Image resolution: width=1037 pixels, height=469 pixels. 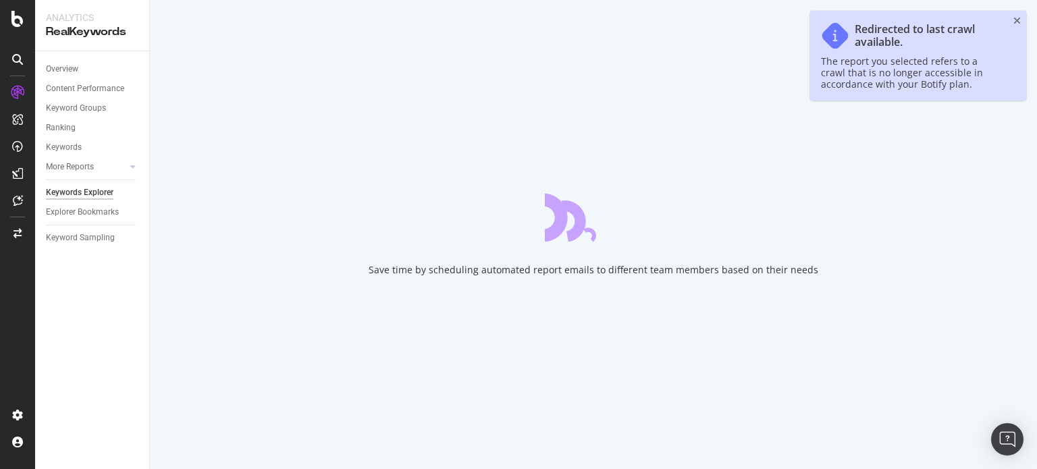 I want to click on div: Explorer Bookmarks, so click(x=82, y=212).